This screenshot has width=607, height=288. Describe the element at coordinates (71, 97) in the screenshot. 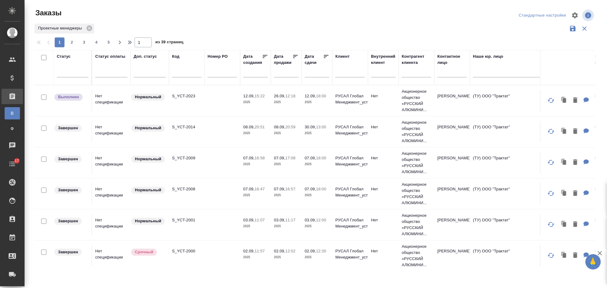

I see `div: Выставляет ПМ после сдачи и проведения начислений. Последний этап для ПМа` at that location.